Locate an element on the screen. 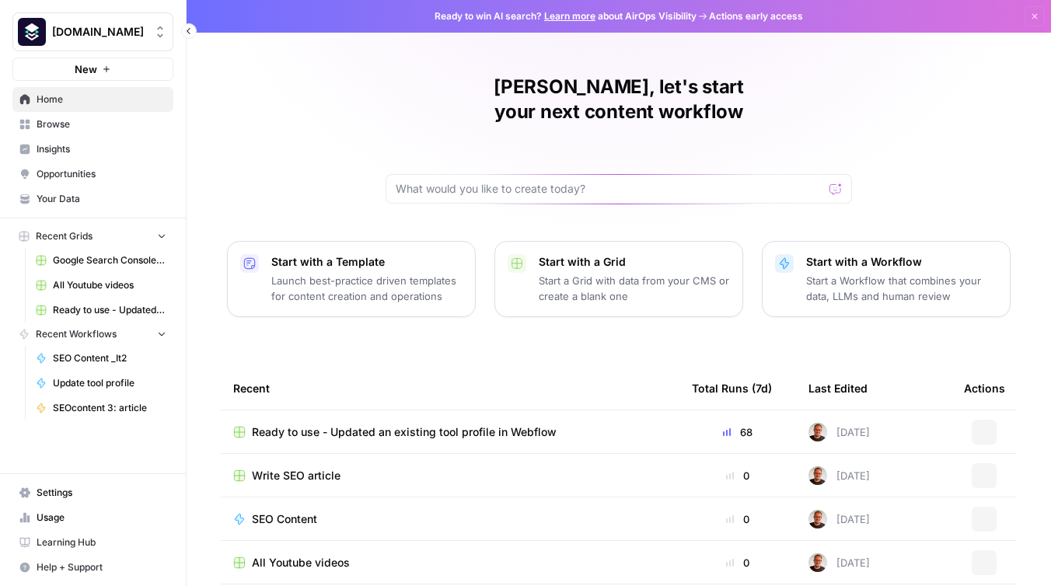  button: Help + Support is located at coordinates (93, 567).